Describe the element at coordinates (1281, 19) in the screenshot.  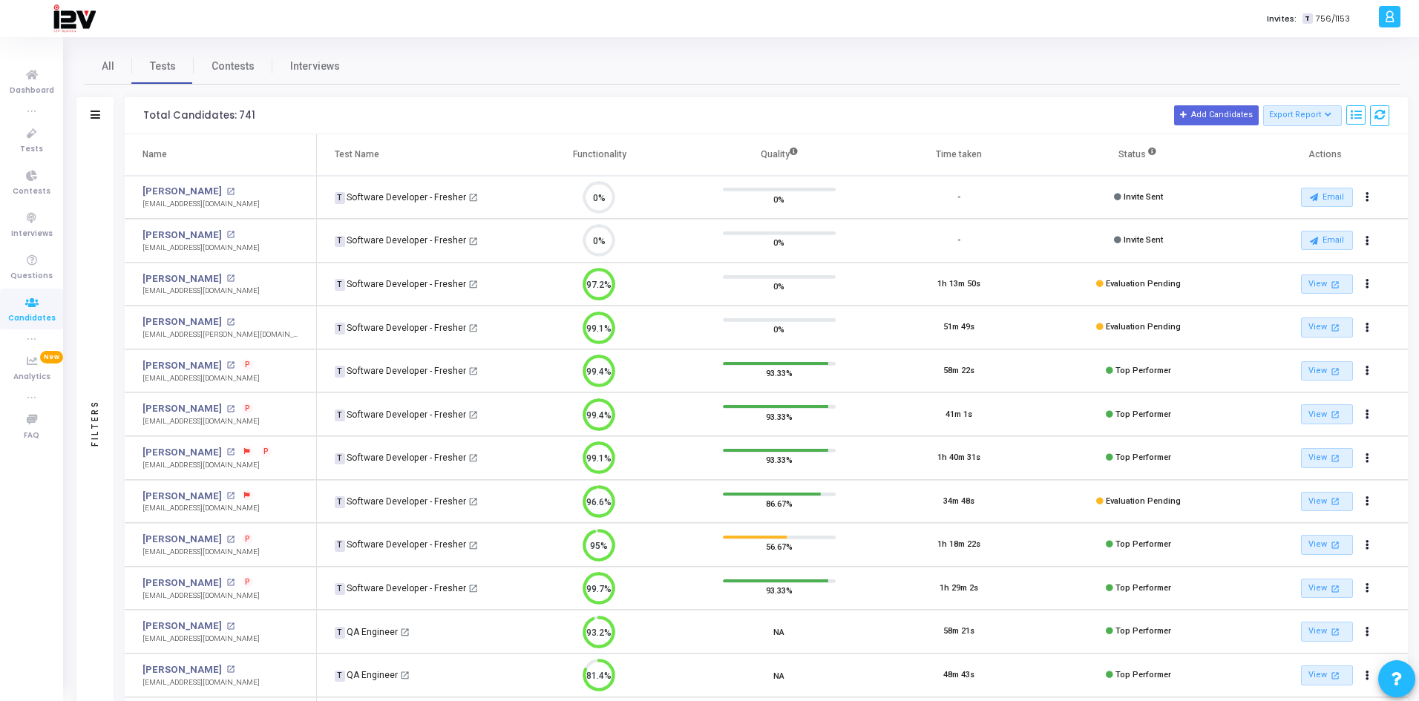
I see `label: Invites:` at that location.